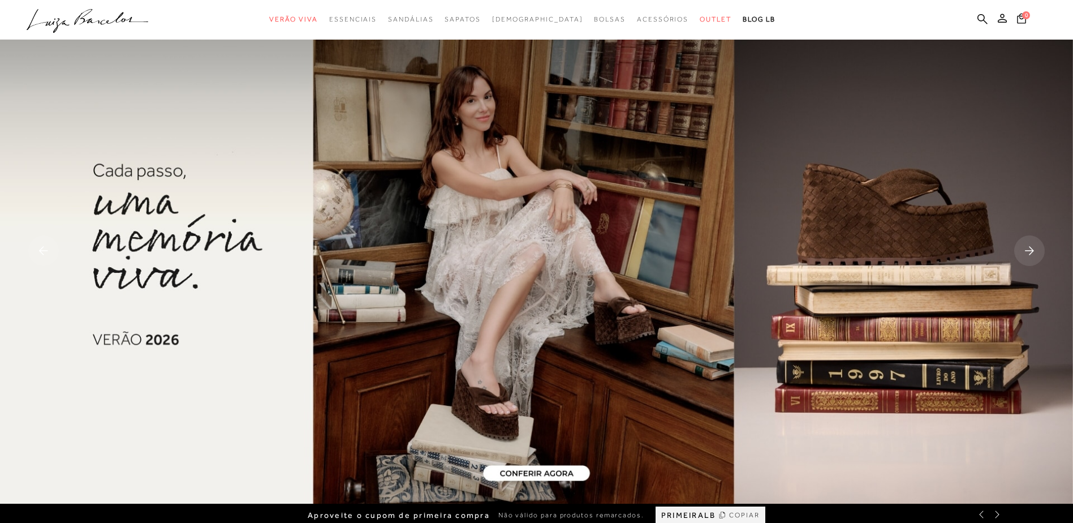 Image resolution: width=1073 pixels, height=523 pixels. Describe the element at coordinates (294, 19) in the screenshot. I see `span: Verão Viva` at that location.